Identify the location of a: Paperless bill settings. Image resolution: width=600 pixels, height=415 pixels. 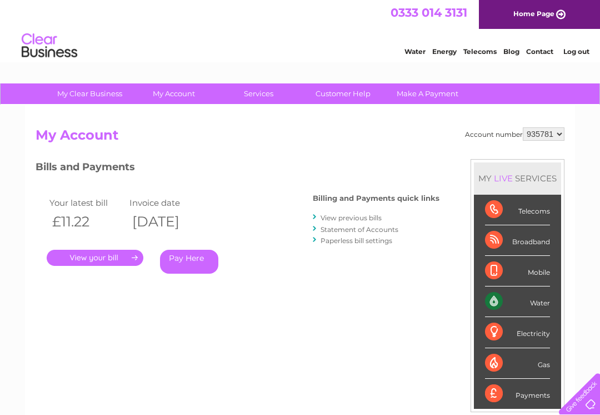
(356, 240).